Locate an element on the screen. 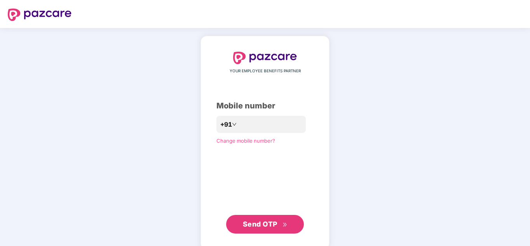  span: Change mobile number? is located at coordinates (245, 141).